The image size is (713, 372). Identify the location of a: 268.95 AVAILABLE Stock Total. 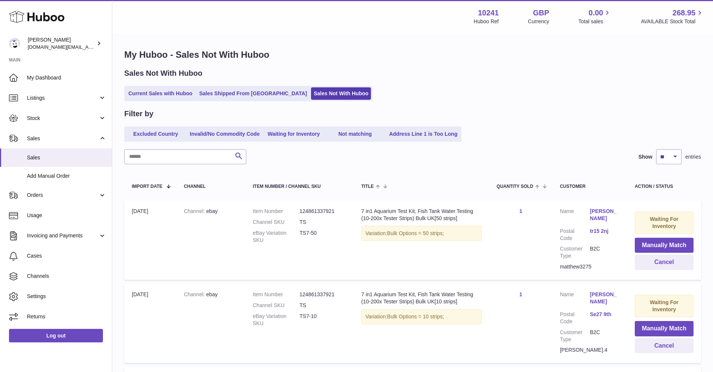
(673, 16).